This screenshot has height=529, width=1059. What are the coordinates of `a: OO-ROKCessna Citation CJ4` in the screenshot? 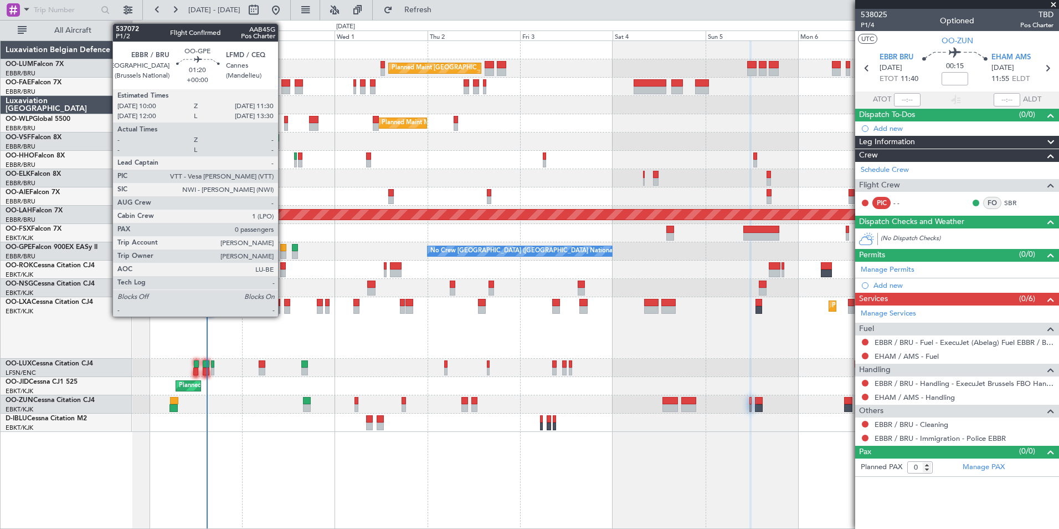 It's located at (50, 265).